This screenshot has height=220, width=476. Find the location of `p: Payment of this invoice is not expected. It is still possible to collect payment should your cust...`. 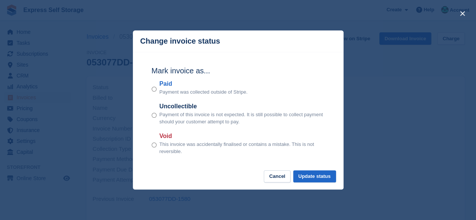

p: Payment of this invoice is not expected. It is still possible to collect payment should your cust... is located at coordinates (242, 118).